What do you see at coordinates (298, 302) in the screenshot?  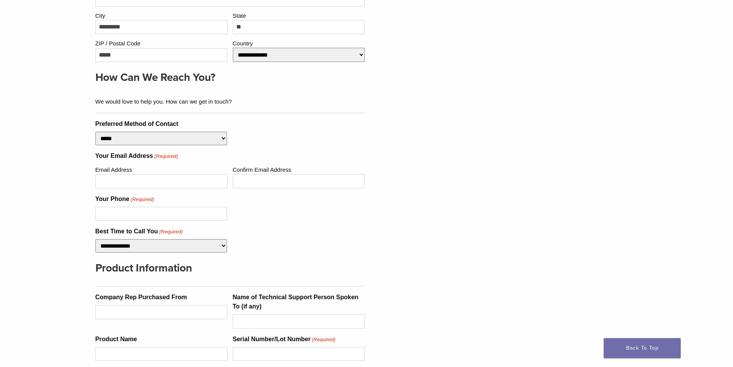 I see `label: Name of Technical Support Person Spoken To (if any)` at bounding box center [298, 302].